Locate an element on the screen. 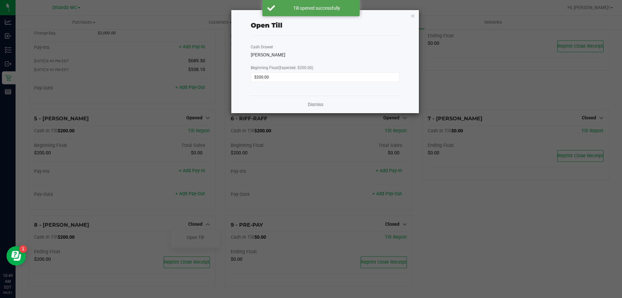 The image size is (622, 298). a: Dismiss is located at coordinates (315, 104).